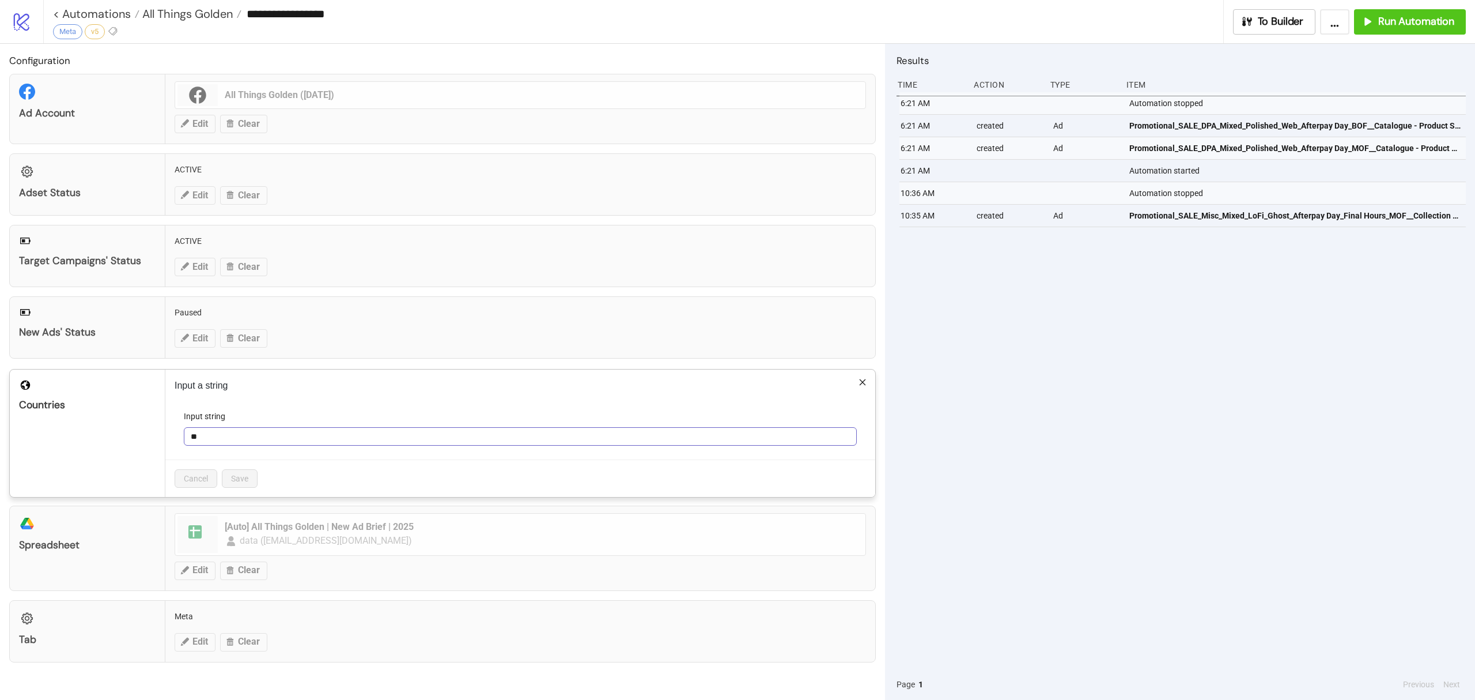 The width and height of the screenshot is (1475, 700). I want to click on span: Promotional_SALE_Misc_Mixed_LoFi_Ghost_Afterpay Day_Final Hours_MOF__Collection - Video_20250817_US, so click(1295, 216).